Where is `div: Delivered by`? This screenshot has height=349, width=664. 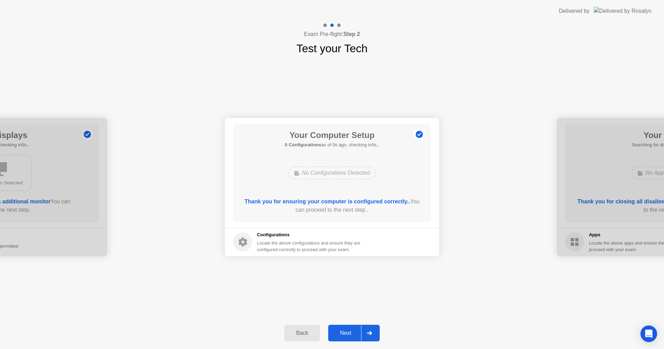
div: Delivered by is located at coordinates (574, 11).